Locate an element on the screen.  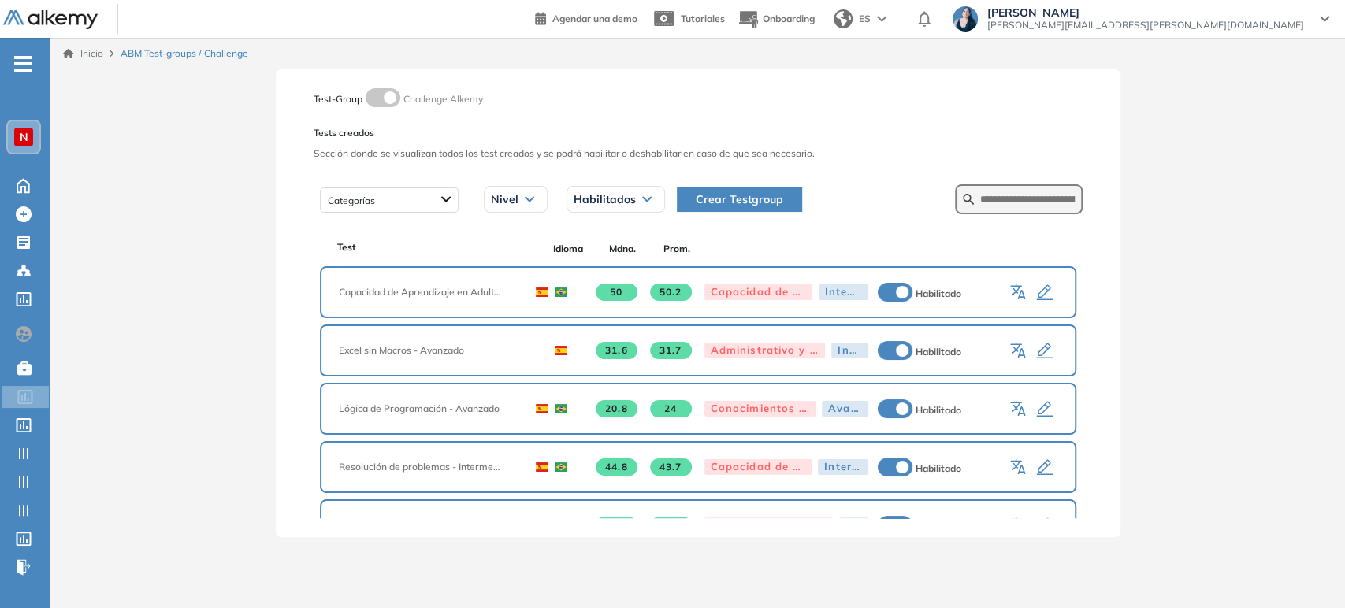
span: Onboarding is located at coordinates (789, 18).